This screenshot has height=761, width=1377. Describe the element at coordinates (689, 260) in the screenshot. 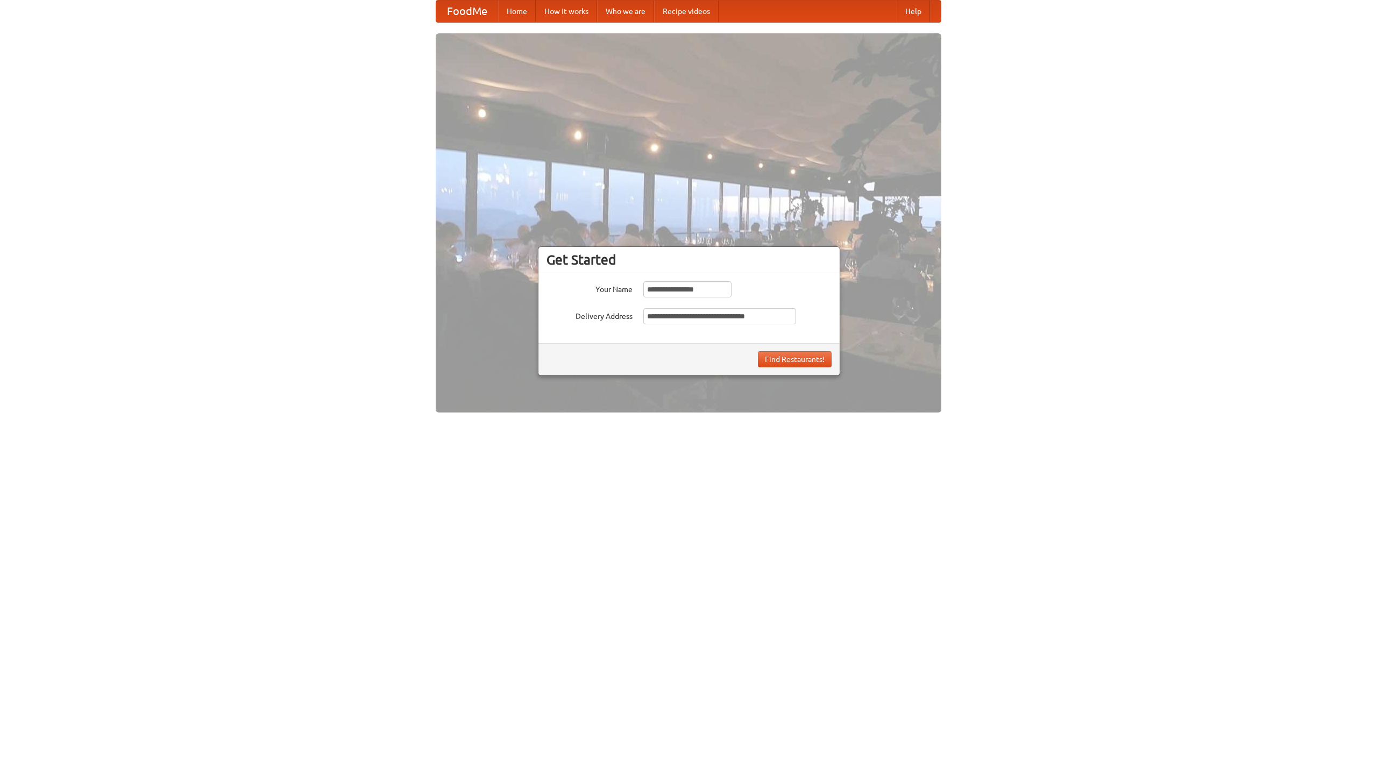

I see `h3: Get Started` at that location.